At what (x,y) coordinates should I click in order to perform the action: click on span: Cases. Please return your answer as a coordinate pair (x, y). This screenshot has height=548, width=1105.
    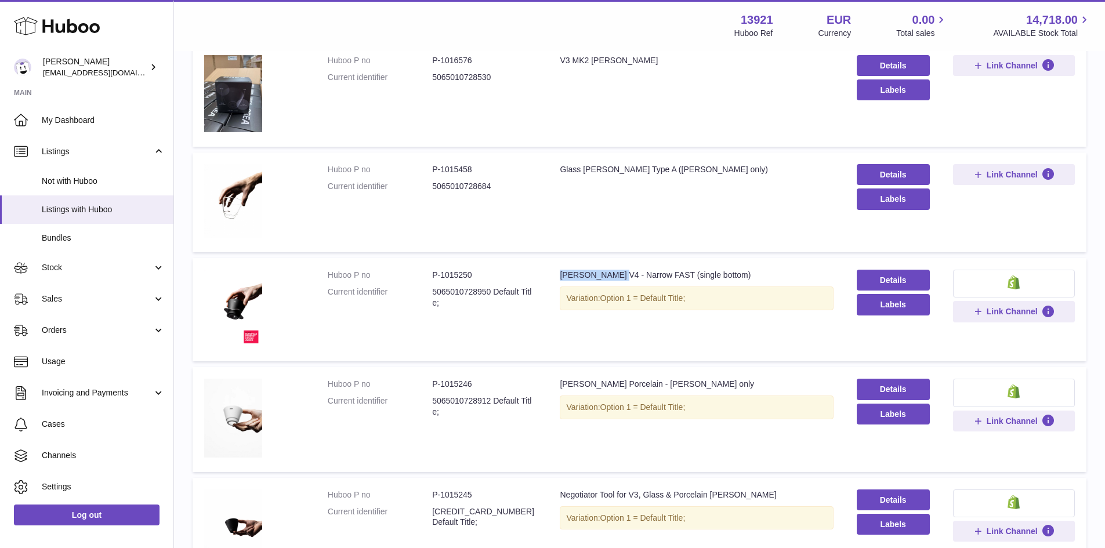
    Looking at the image, I should click on (103, 424).